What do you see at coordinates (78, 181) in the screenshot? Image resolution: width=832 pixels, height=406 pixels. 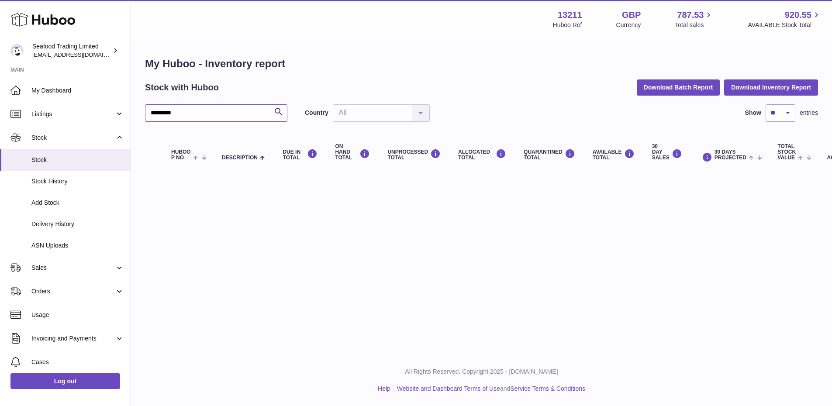 I see `span: Stock History` at bounding box center [78, 181].